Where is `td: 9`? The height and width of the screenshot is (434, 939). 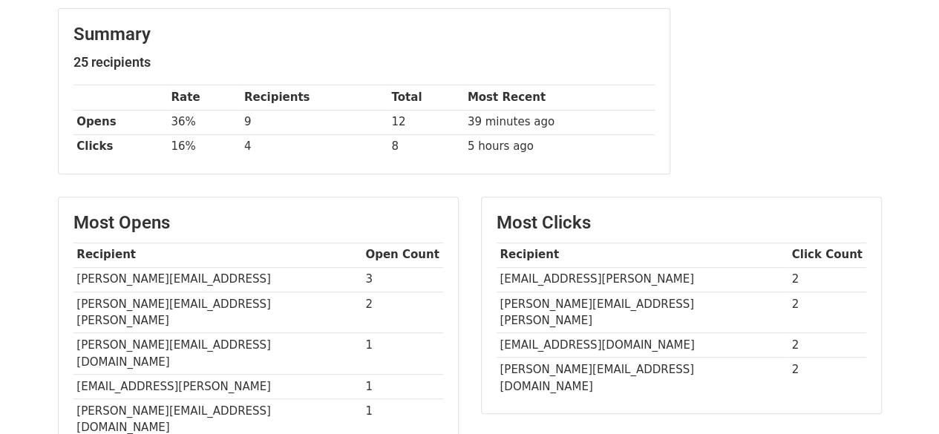
td: 9 is located at coordinates (314, 122).